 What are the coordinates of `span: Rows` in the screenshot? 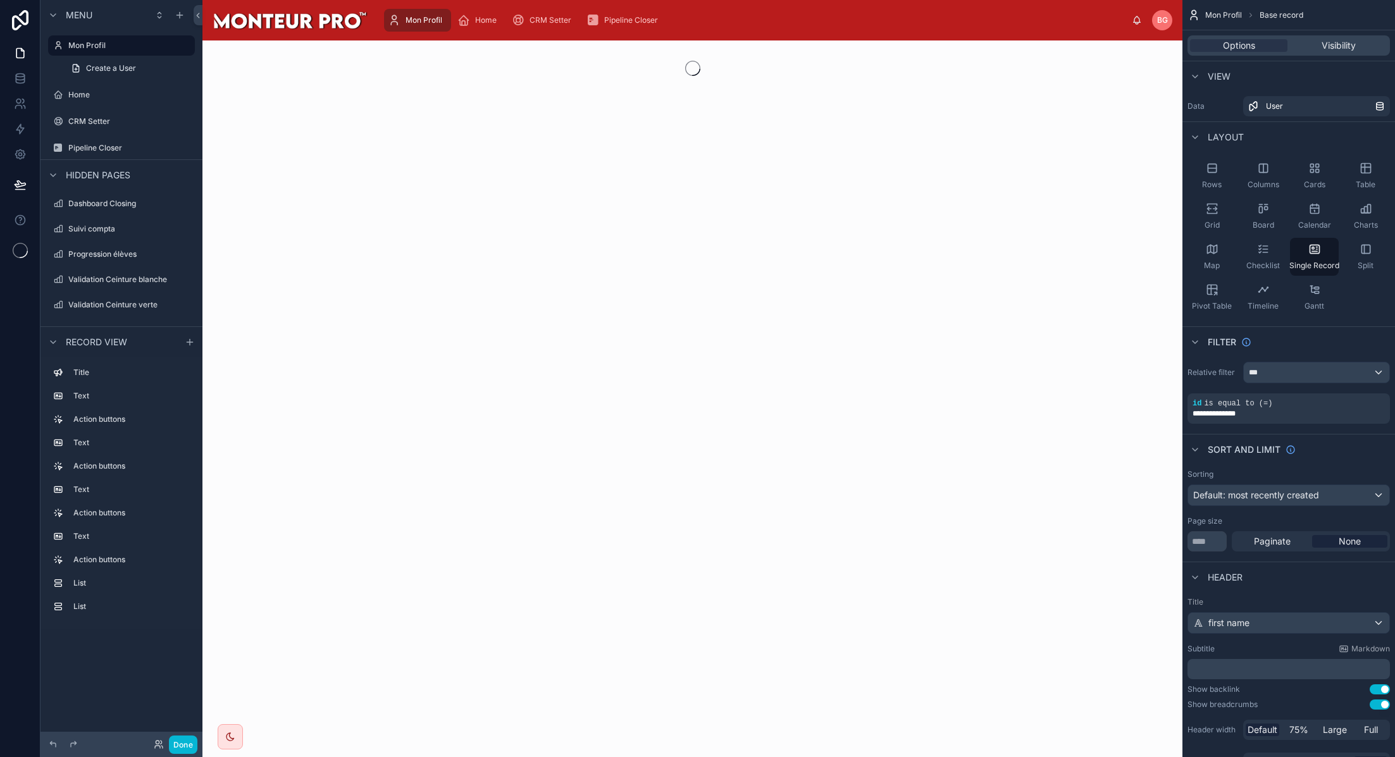 It's located at (1211, 185).